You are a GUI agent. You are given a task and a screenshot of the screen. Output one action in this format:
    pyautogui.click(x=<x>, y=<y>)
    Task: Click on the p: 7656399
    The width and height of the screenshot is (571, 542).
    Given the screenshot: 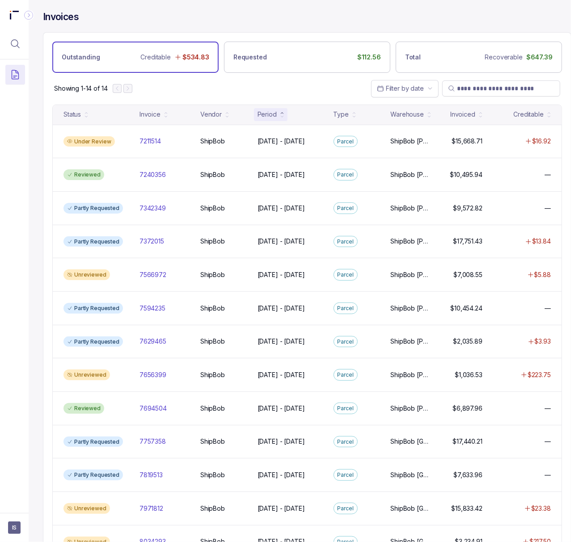 What is the action you would take?
    pyautogui.click(x=153, y=375)
    